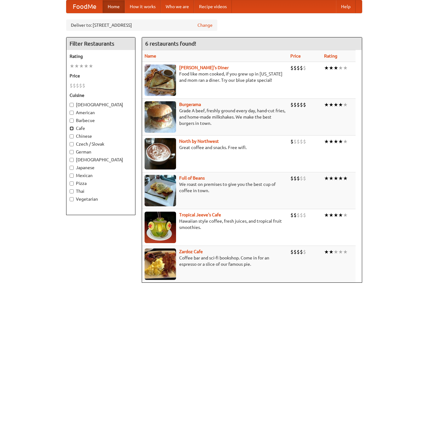 This screenshot has width=428, height=445. I want to click on a: Burgerama, so click(190, 104).